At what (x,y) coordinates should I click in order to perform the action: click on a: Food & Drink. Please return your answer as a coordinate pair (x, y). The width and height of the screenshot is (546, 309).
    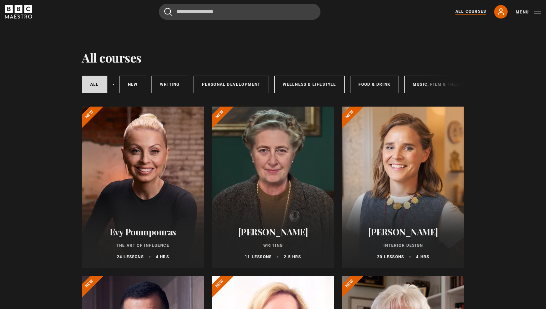
    Looking at the image, I should click on (374, 85).